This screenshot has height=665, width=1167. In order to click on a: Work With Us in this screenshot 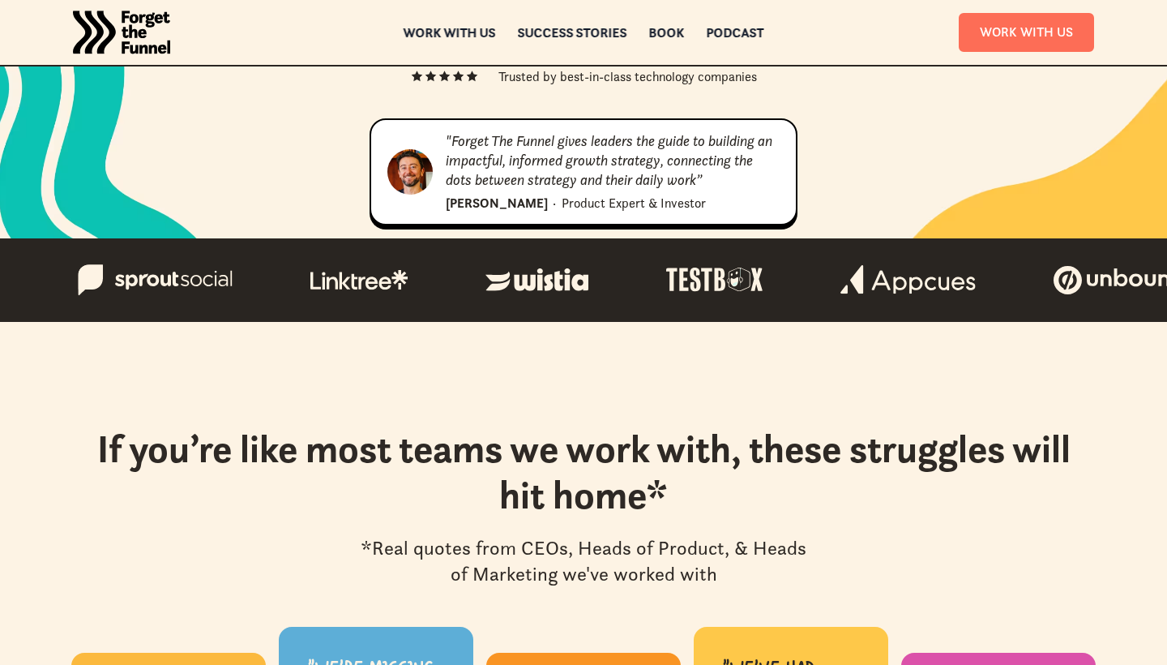, I will do `click(1026, 32)`.